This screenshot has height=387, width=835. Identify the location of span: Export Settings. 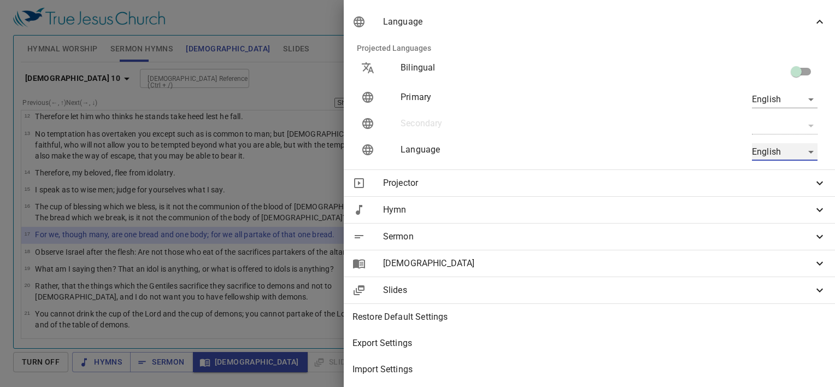
(589, 343).